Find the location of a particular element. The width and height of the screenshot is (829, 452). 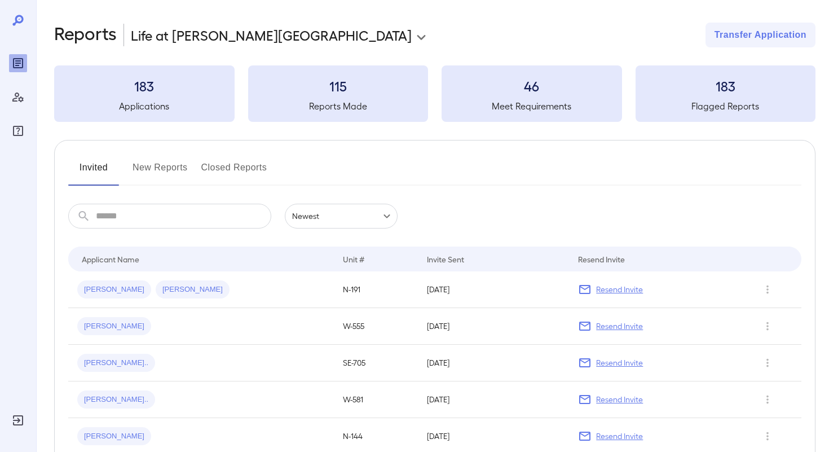

div: Unit # is located at coordinates (353, 259).